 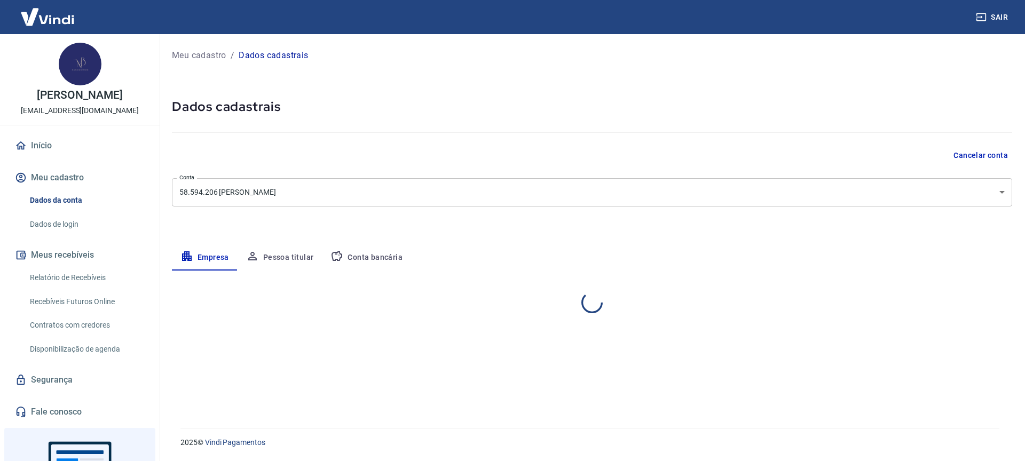 What do you see at coordinates (86, 278) in the screenshot?
I see `a: Relatório de Recebíveis` at bounding box center [86, 278].